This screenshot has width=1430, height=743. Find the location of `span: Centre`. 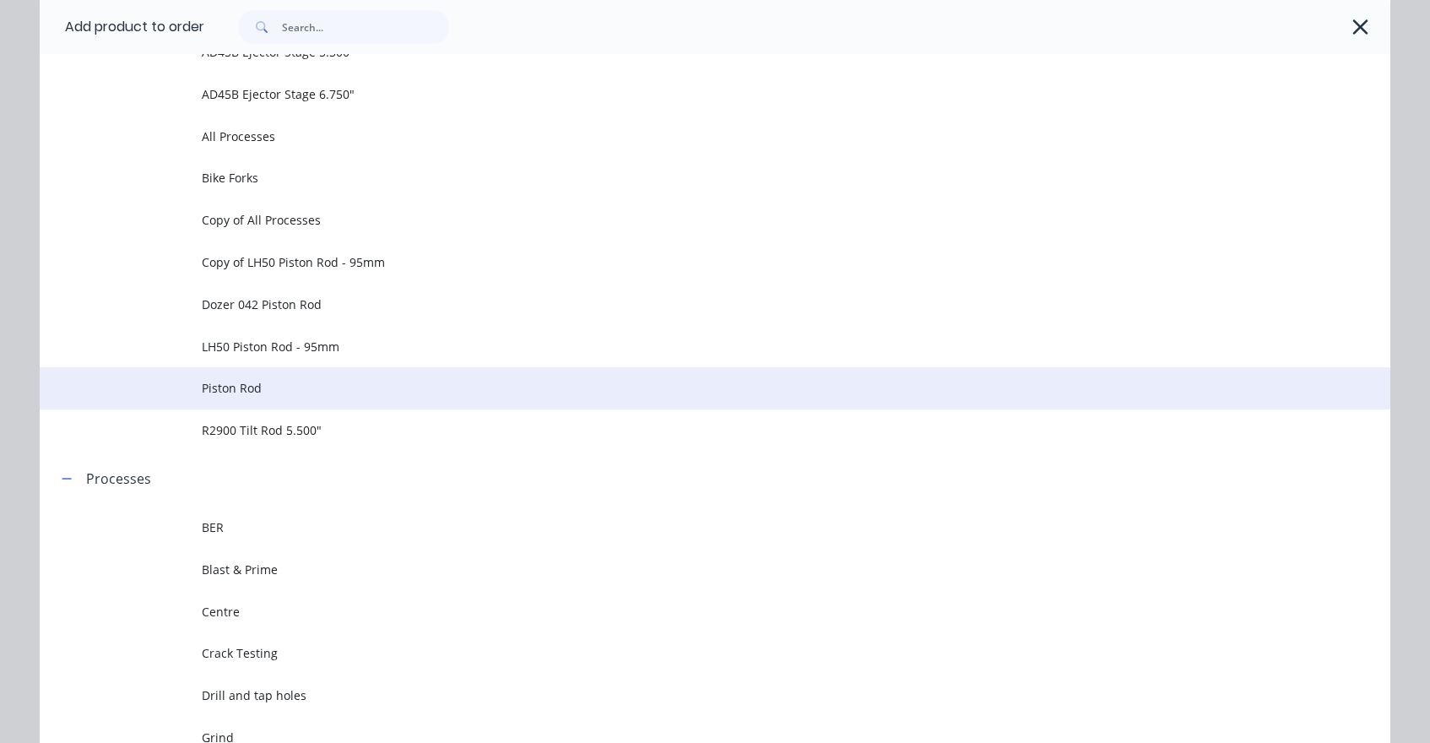

span: Centre is located at coordinates (677, 611).